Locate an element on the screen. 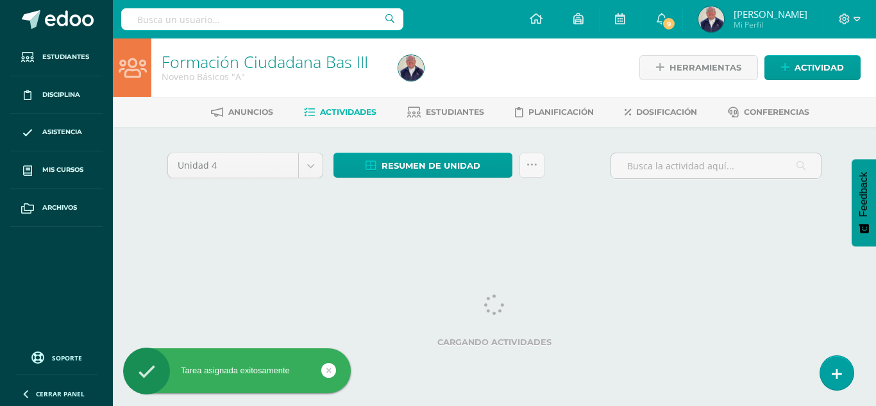 The image size is (876, 406). span: Mis cursos is located at coordinates (63, 170).